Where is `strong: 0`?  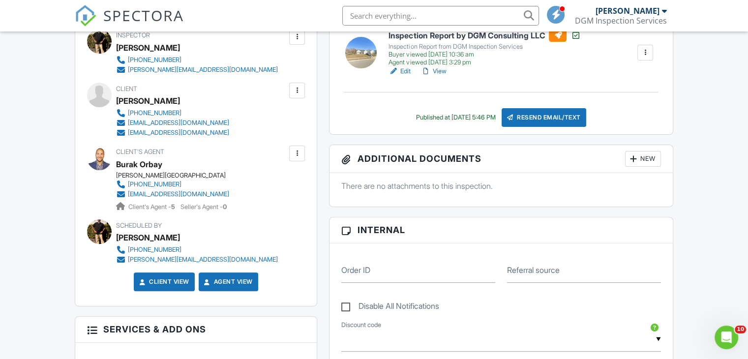
strong: 0 is located at coordinates (225, 206).